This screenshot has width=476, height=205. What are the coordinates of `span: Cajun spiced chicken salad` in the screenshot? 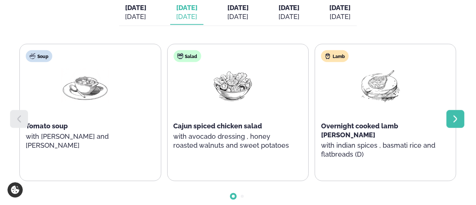 It's located at (218, 126).